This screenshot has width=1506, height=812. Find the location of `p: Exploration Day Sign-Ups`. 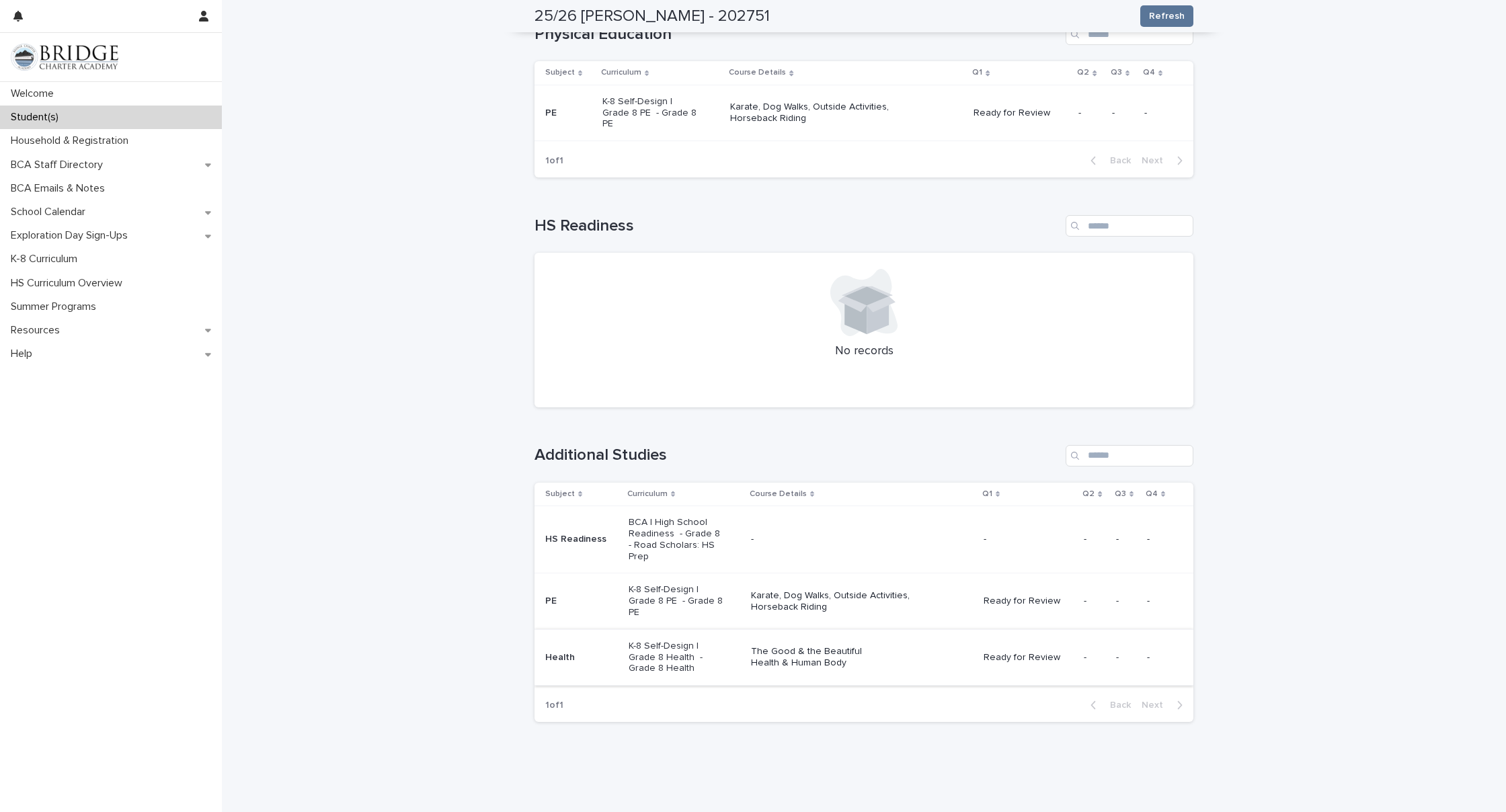

p: Exploration Day Sign-Ups is located at coordinates (72, 235).